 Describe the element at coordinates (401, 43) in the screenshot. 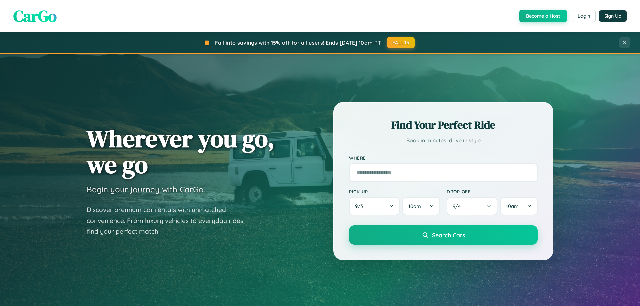

I see `button: FALL15` at that location.